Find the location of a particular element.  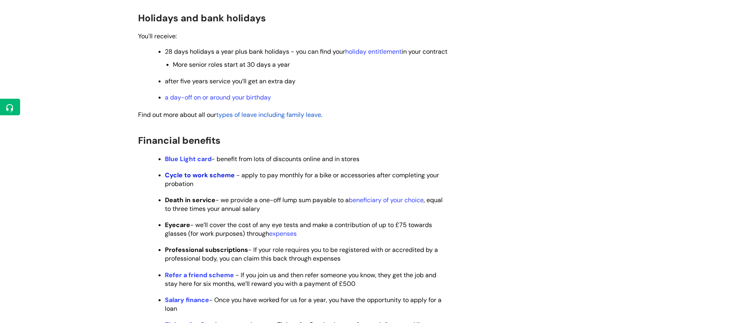

strong: Blue Light card is located at coordinates (188, 159).